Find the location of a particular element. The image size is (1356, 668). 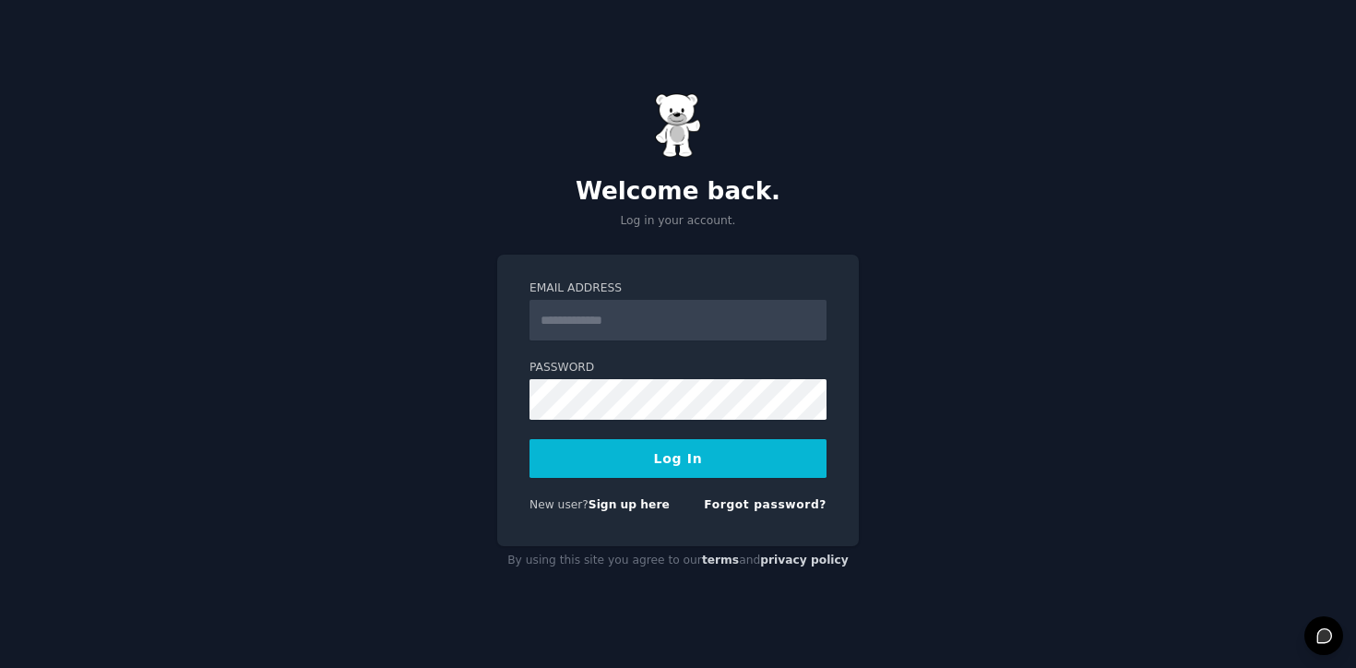

a: Forgot password? is located at coordinates (765, 504).